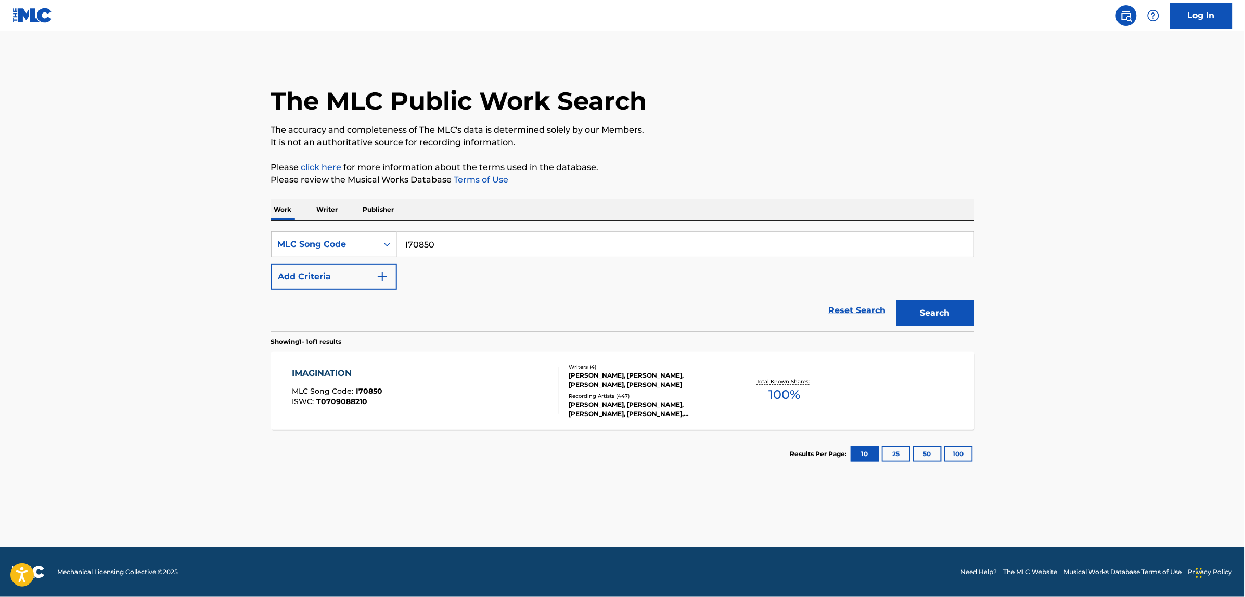 Image resolution: width=1245 pixels, height=597 pixels. What do you see at coordinates (935, 313) in the screenshot?
I see `button: Search` at bounding box center [935, 313].